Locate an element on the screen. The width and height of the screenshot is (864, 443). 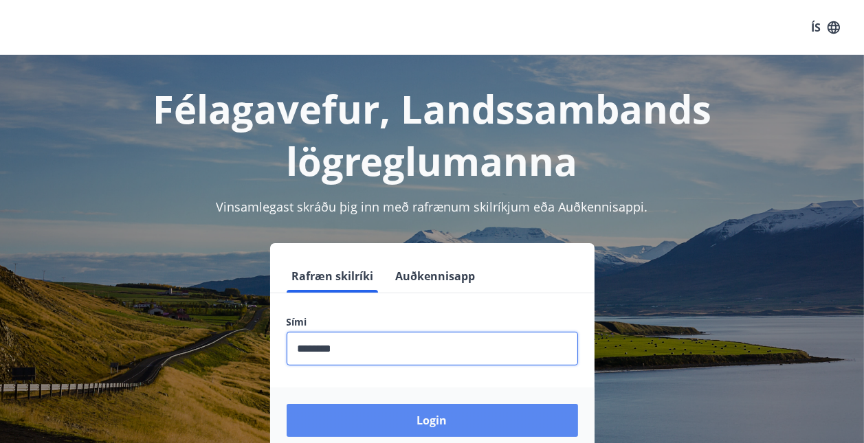
button: Rafræn skilríki is located at coordinates (333, 276).